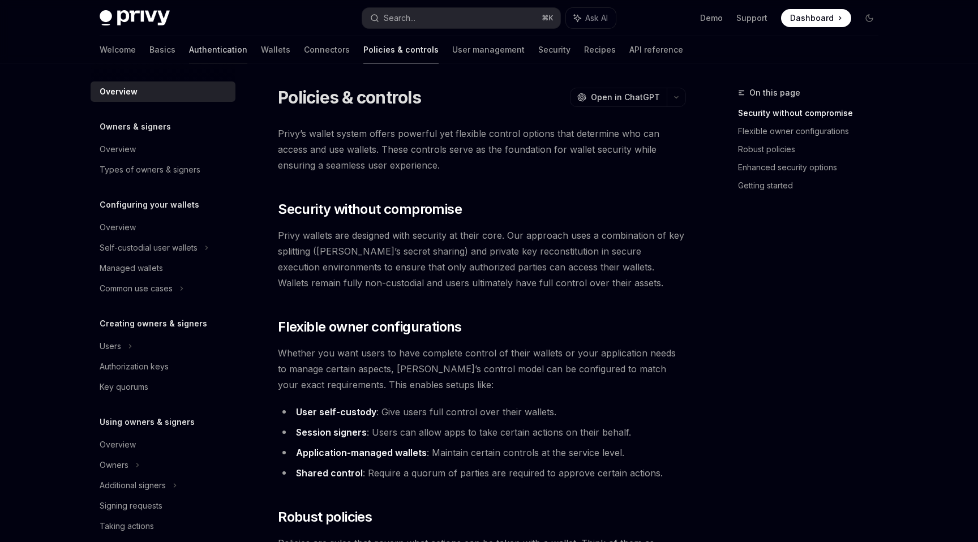 The width and height of the screenshot is (978, 542). I want to click on div: Users, so click(110, 346).